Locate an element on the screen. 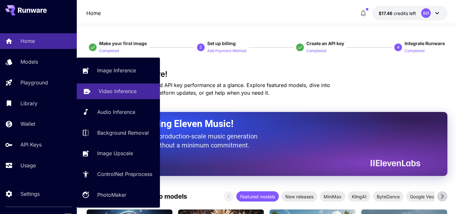 The width and height of the screenshot is (457, 214). p: PhotoMaker is located at coordinates (112, 195).